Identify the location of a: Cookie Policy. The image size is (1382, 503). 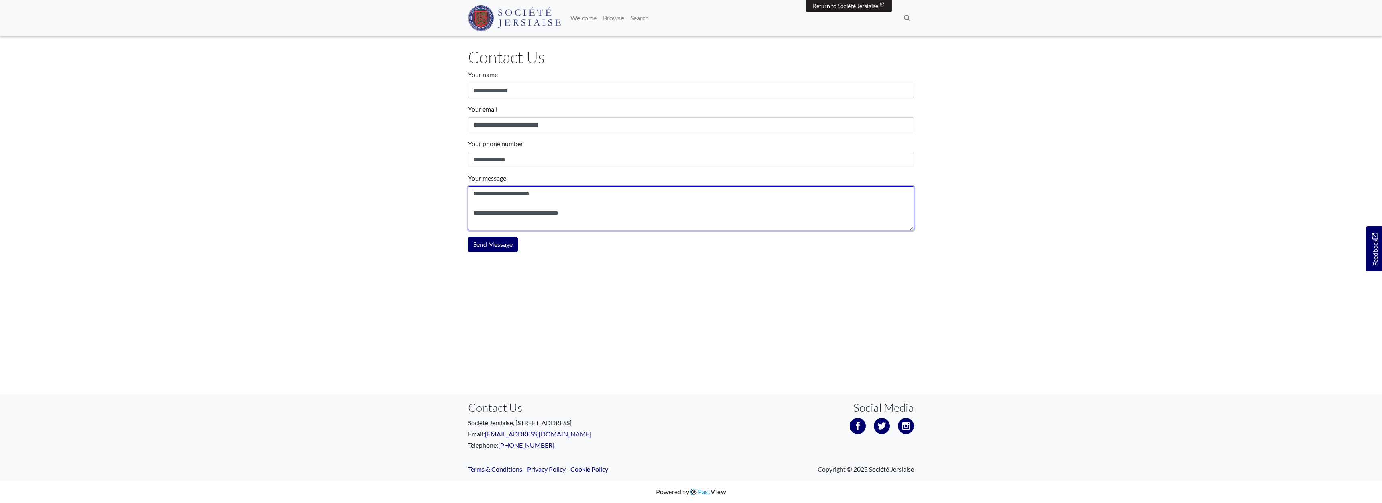
(589, 469).